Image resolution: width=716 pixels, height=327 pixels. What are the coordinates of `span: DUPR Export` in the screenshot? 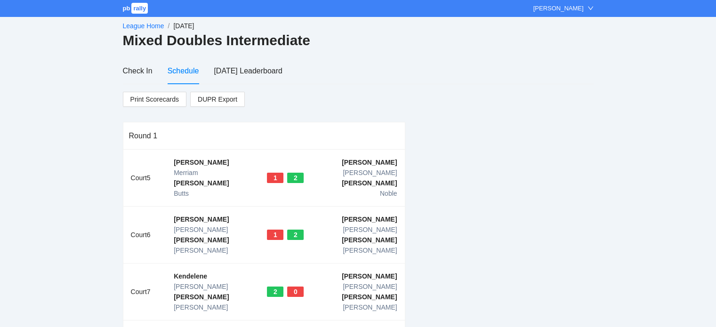 It's located at (217, 99).